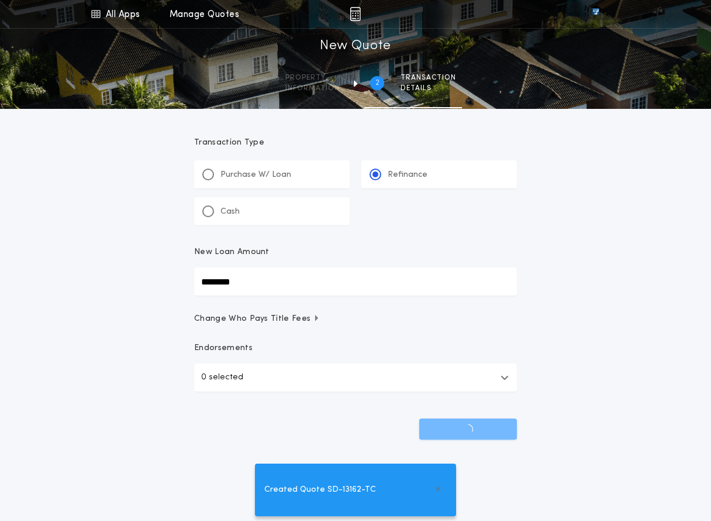  I want to click on input: New Loan Amount, so click(356, 281).